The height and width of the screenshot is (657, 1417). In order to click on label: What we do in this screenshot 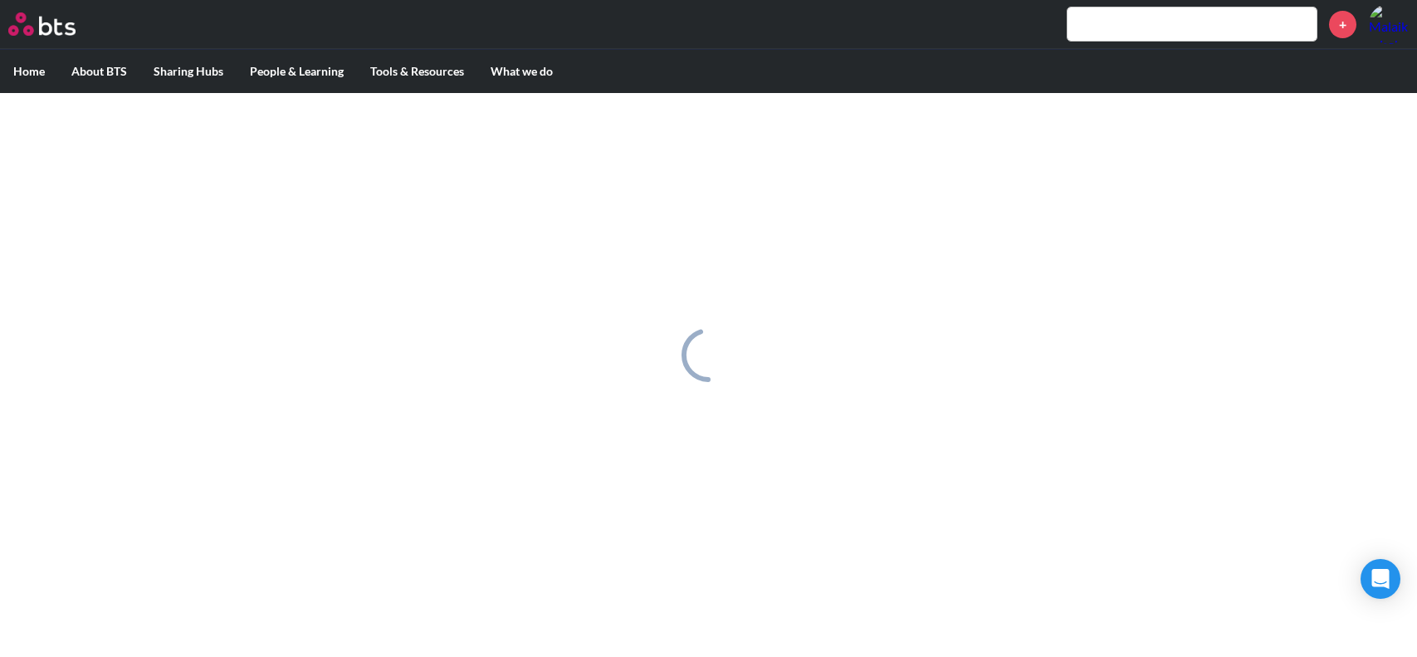, I will do `click(521, 71)`.